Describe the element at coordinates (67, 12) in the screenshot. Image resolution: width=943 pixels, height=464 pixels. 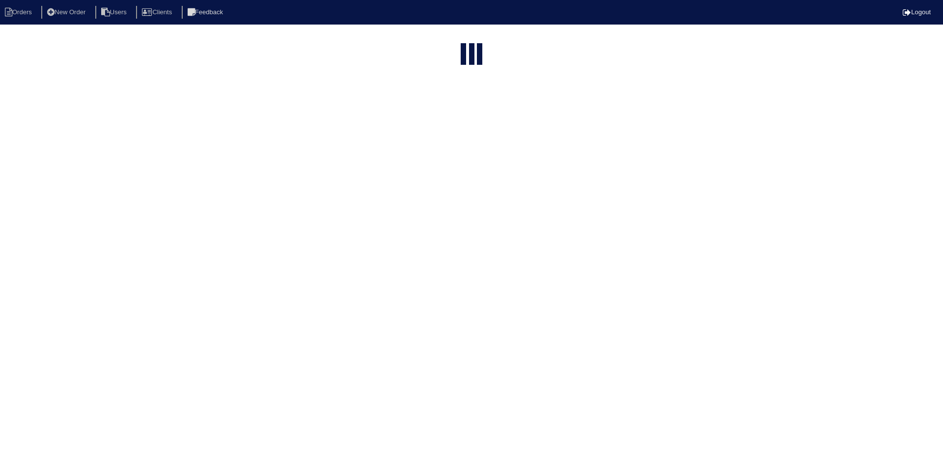
I see `a: New Order` at that location.